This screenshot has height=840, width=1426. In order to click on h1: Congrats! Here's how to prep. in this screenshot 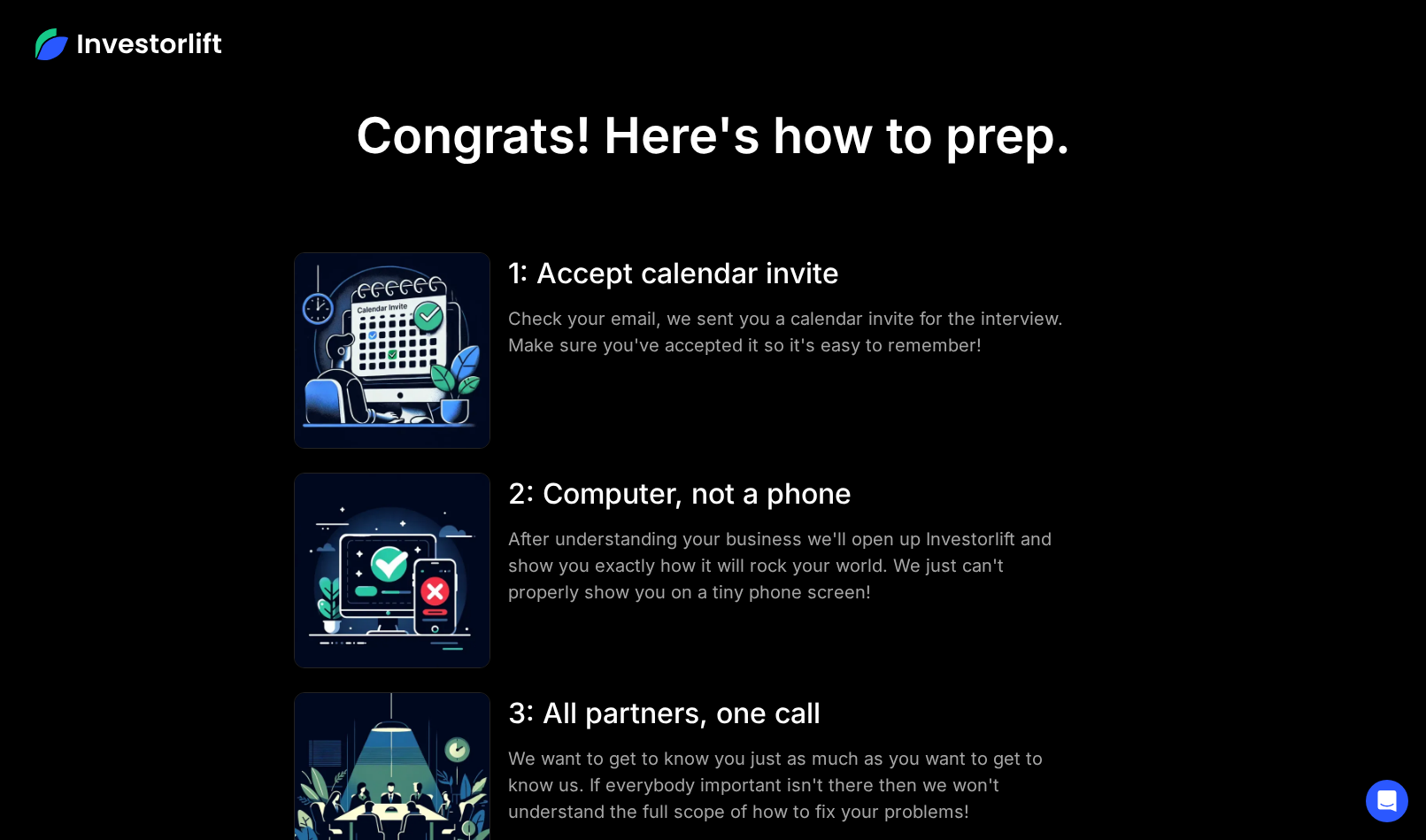, I will do `click(713, 135)`.